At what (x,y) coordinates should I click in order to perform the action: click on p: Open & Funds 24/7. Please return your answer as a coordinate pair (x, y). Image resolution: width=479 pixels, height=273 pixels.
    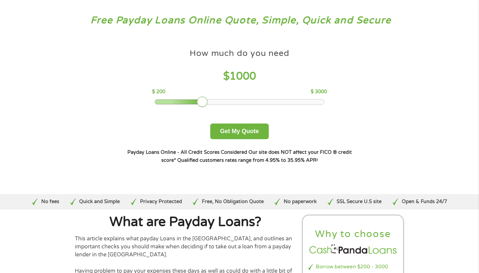
    Looking at the image, I should click on (424, 202).